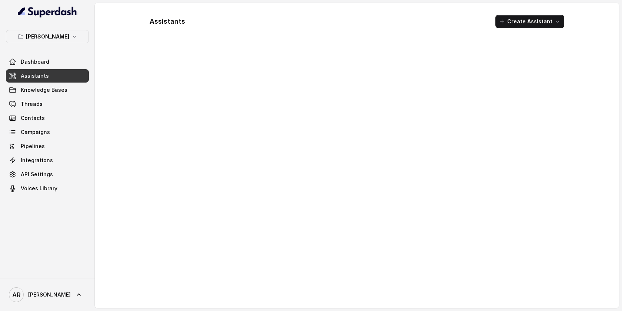 This screenshot has width=622, height=311. What do you see at coordinates (167, 21) in the screenshot?
I see `h1: Assistants` at bounding box center [167, 21].